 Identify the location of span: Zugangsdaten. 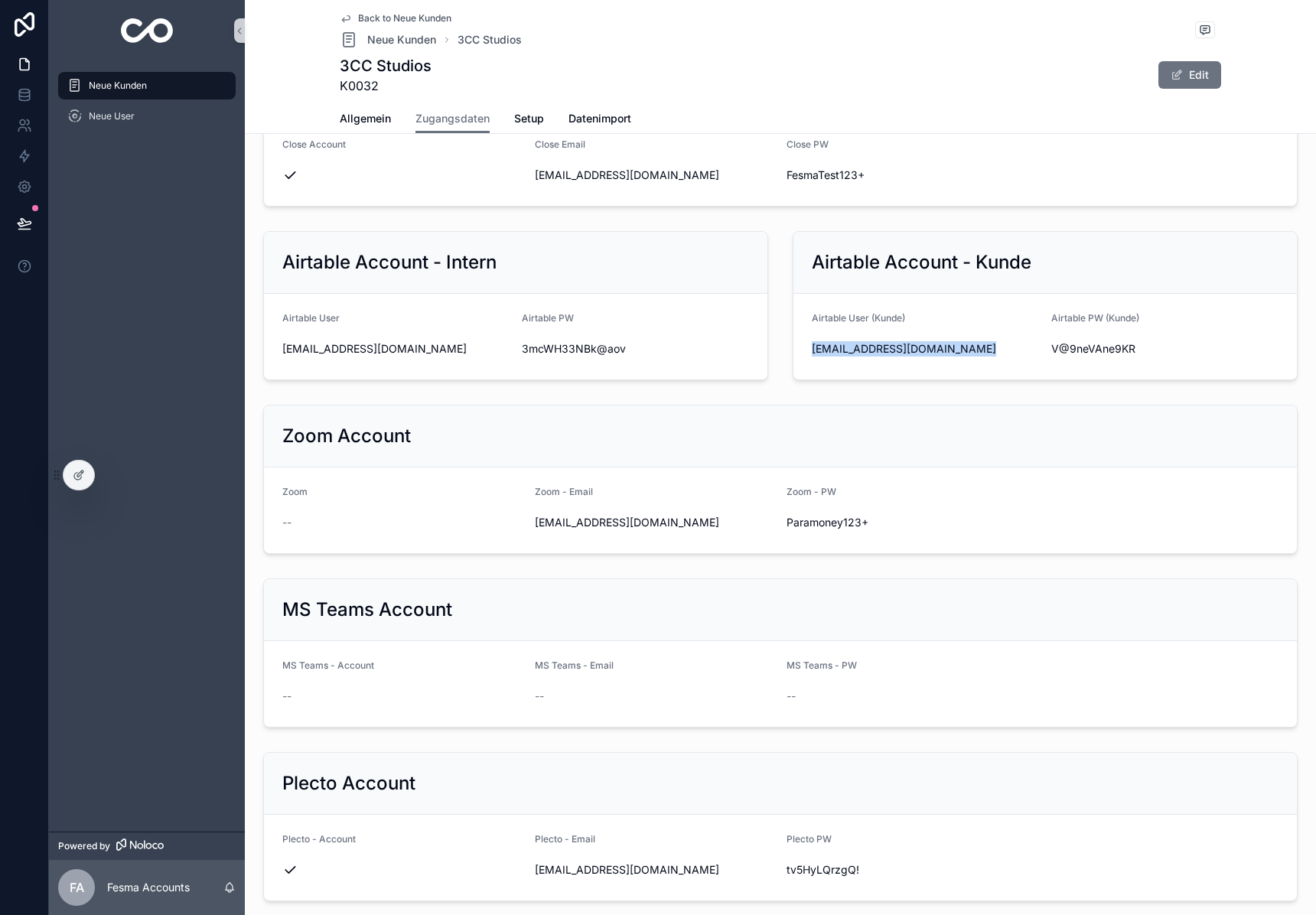
(452, 119).